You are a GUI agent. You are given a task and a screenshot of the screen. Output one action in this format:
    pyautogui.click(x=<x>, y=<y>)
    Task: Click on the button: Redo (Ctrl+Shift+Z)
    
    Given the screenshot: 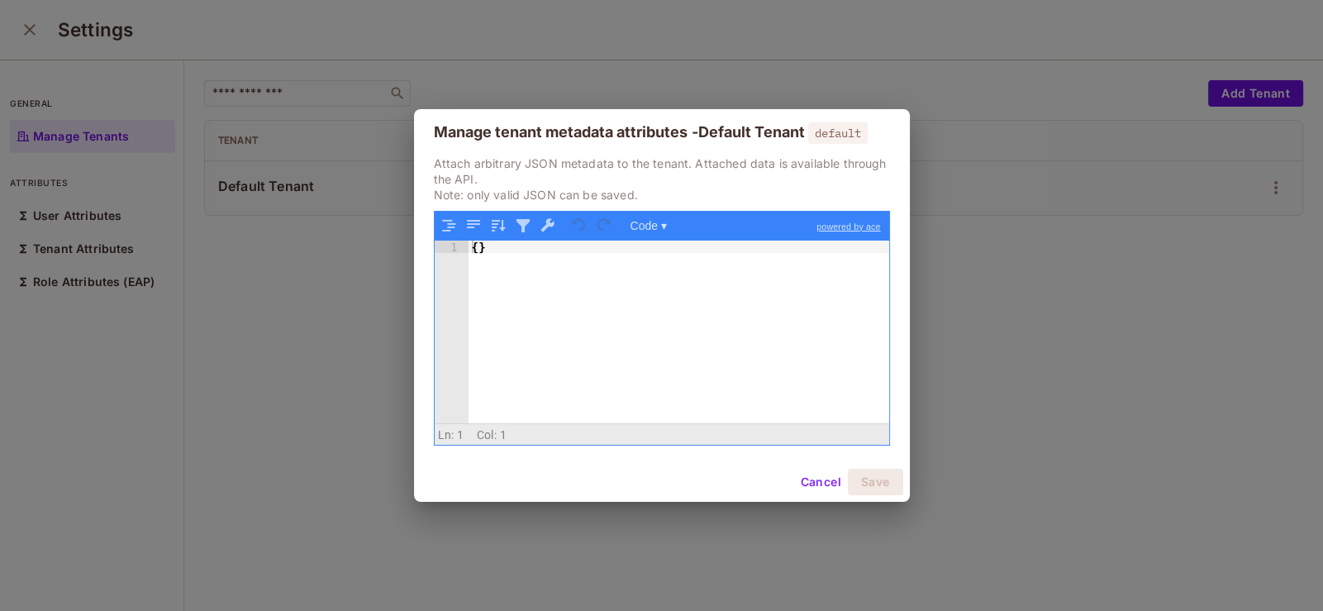 What is the action you would take?
    pyautogui.click(x=604, y=226)
    